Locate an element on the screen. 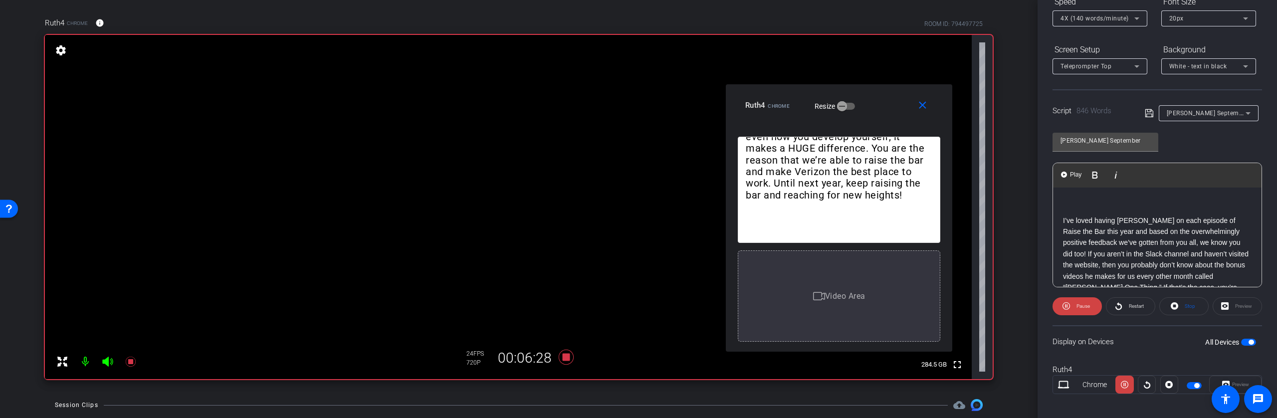 This screenshot has height=418, width=1277. mat-icon: cloud_upload is located at coordinates (959, 405).